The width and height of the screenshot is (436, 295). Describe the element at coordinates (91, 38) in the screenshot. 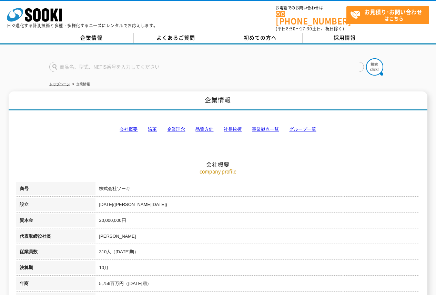

I see `a: 企業情報` at that location.